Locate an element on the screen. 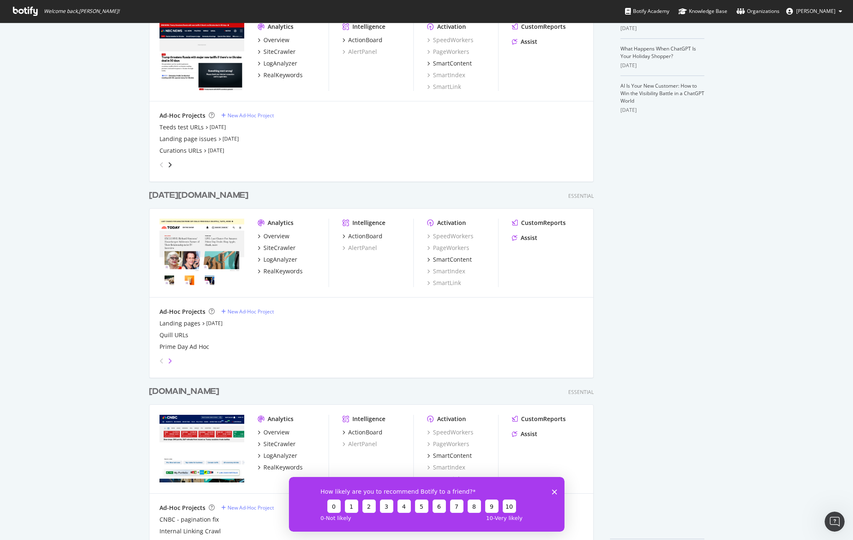 Image resolution: width=853 pixels, height=540 pixels. a: CNBC - pagination fix is located at coordinates (189, 520).